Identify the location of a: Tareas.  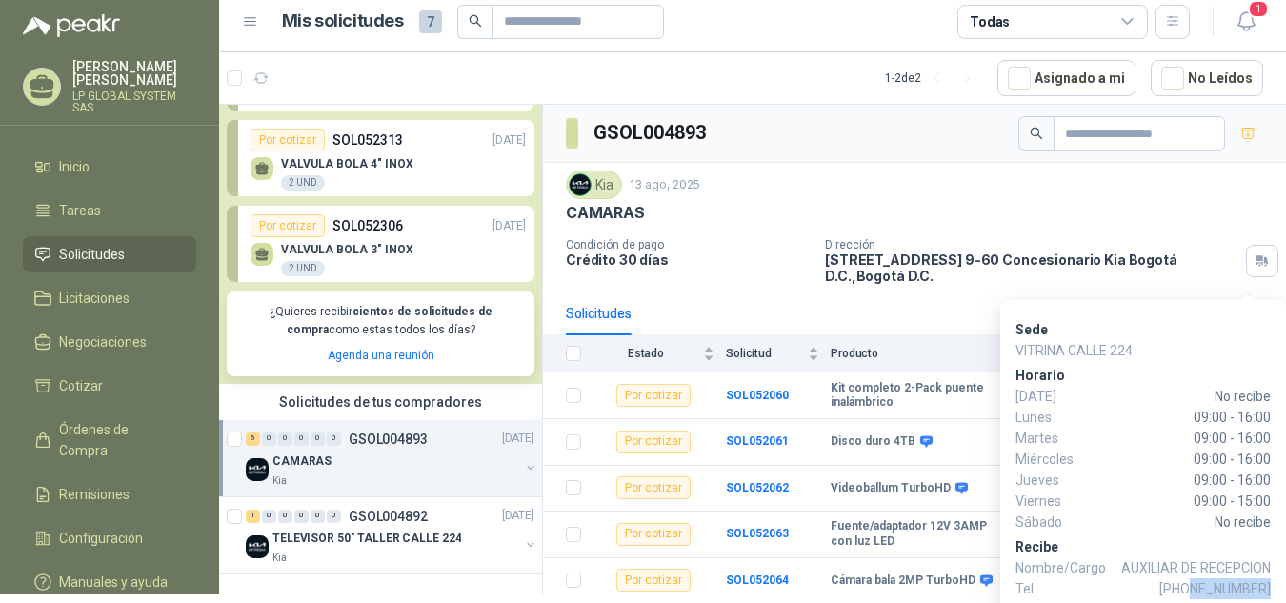
(110, 210).